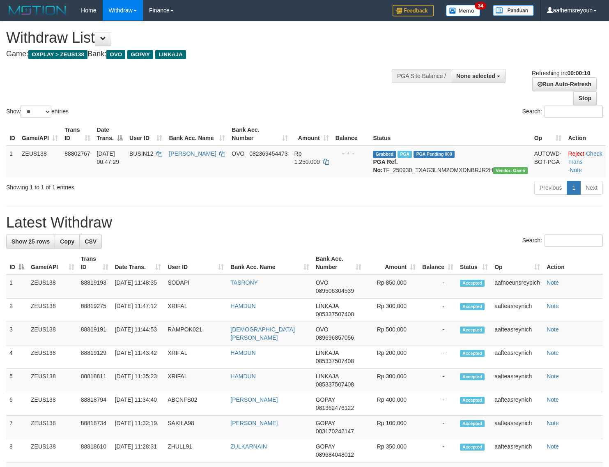 The image size is (609, 467). I want to click on th: Amount: activate to sort column ascending, so click(392, 263).